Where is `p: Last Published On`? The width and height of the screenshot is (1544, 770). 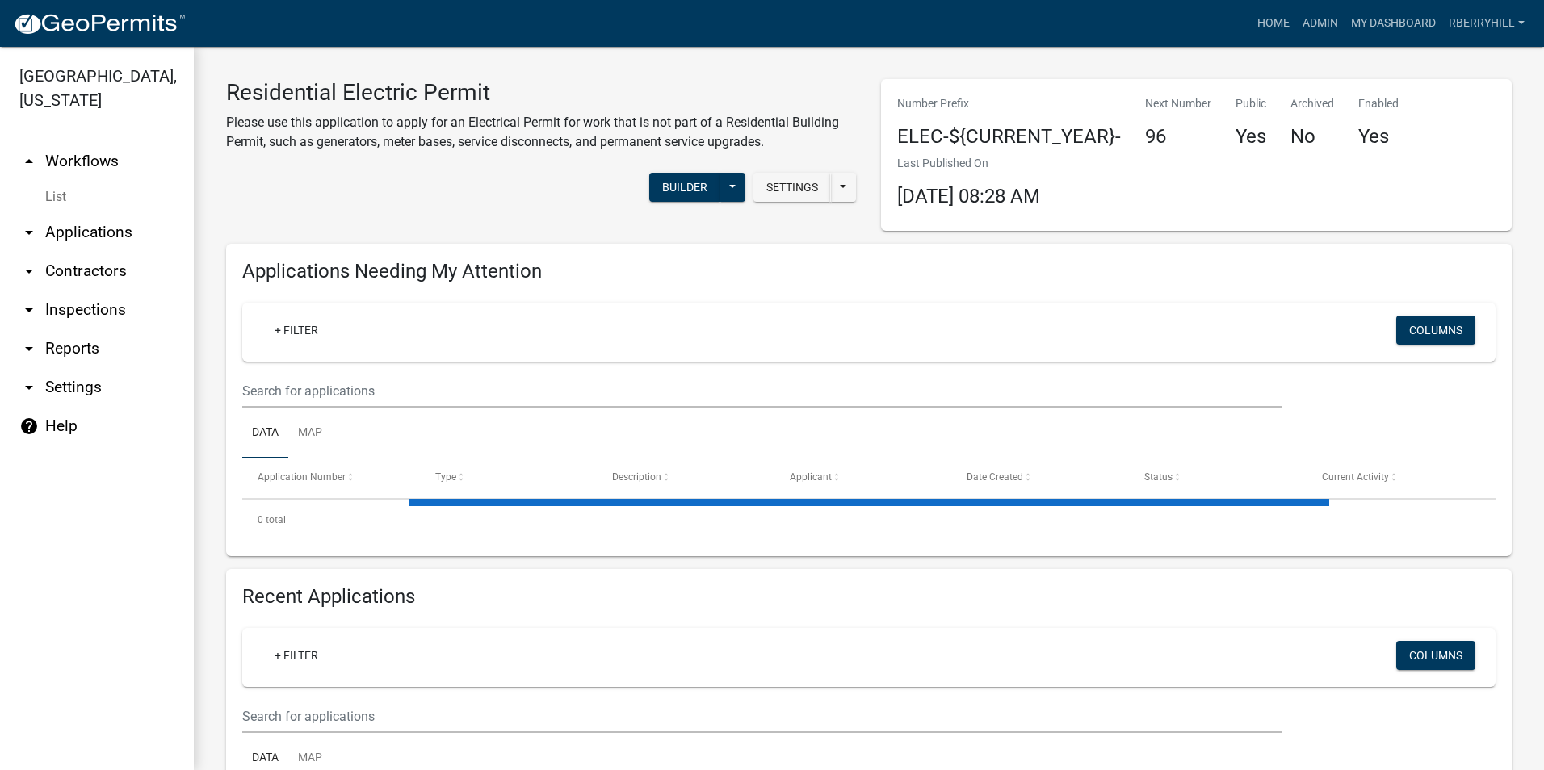 p: Last Published On is located at coordinates (968, 163).